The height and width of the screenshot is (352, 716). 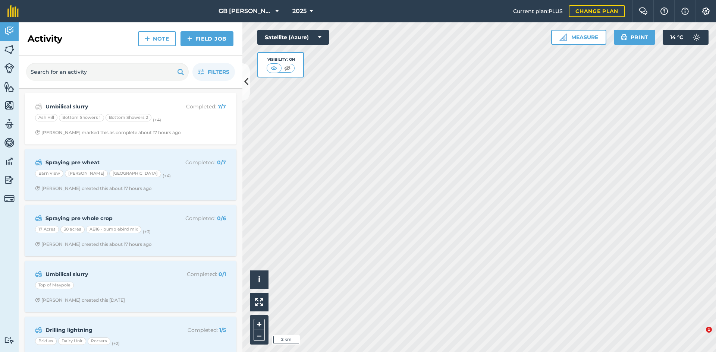 I want to click on button: Satellite (Azure), so click(x=293, y=37).